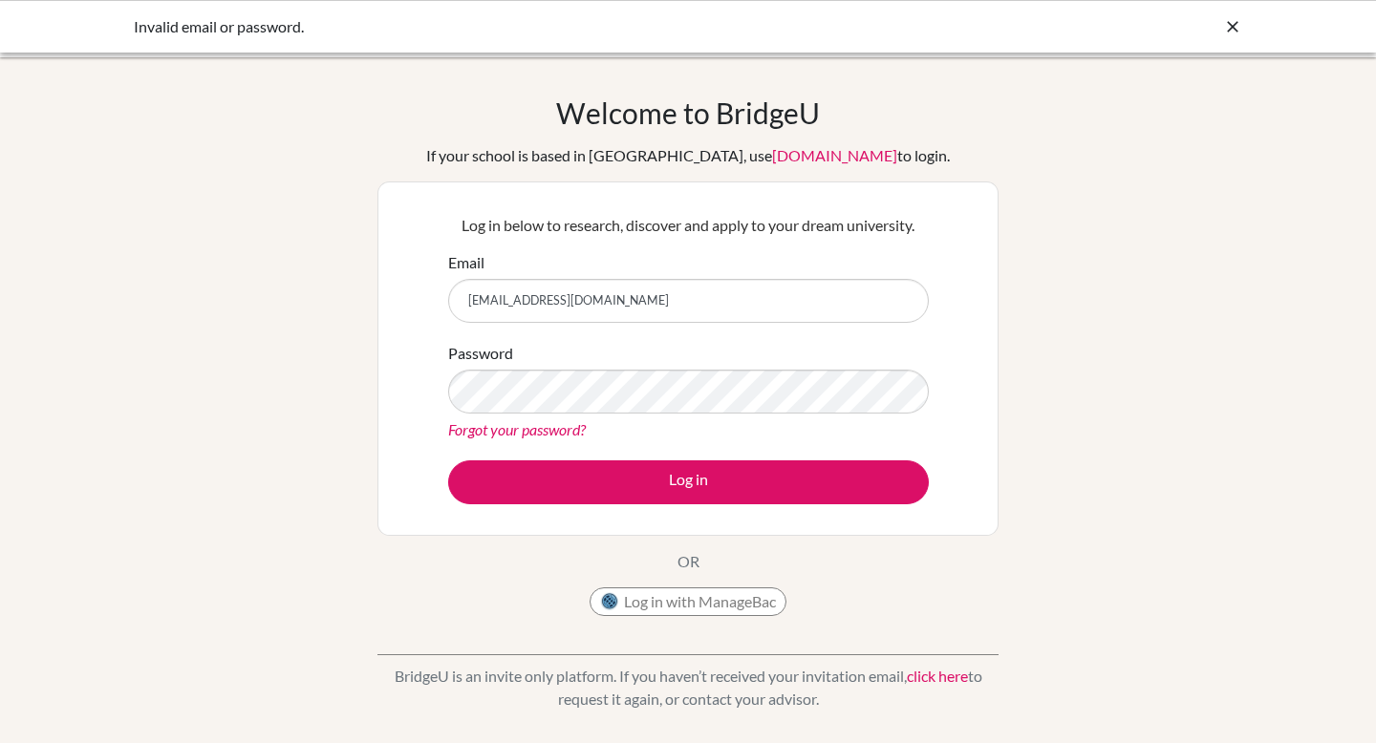  What do you see at coordinates (481, 354) in the screenshot?
I see `label: Password` at bounding box center [481, 354].